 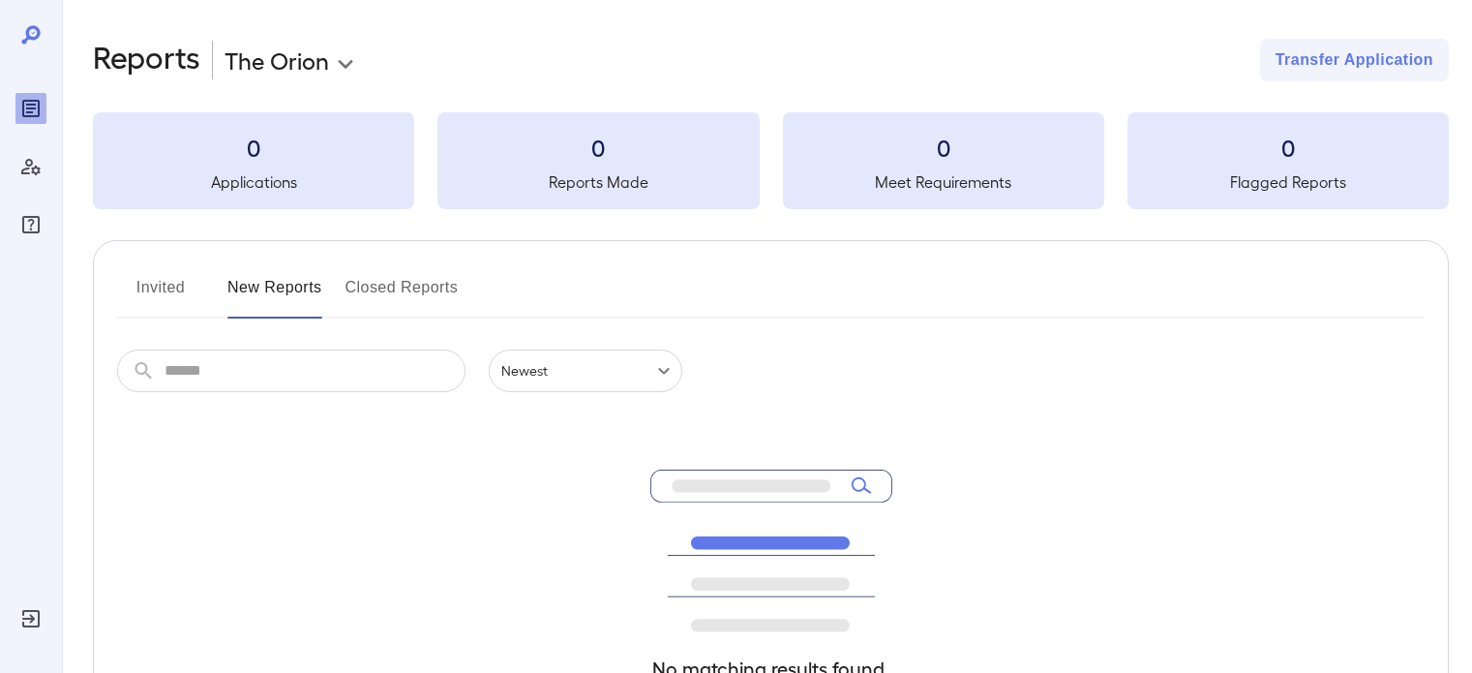 I want to click on p: The Orion, so click(x=277, y=60).